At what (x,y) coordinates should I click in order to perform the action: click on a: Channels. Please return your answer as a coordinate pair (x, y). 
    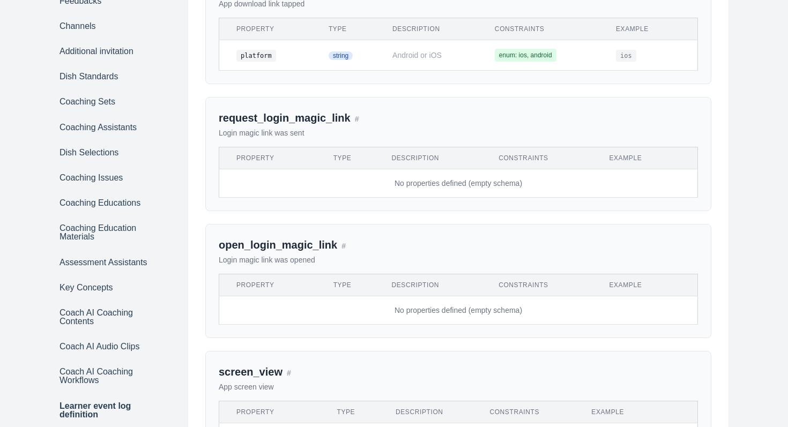
    Looking at the image, I should click on (106, 26).